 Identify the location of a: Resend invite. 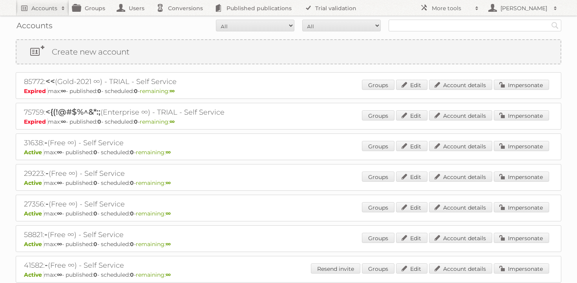
(336, 268).